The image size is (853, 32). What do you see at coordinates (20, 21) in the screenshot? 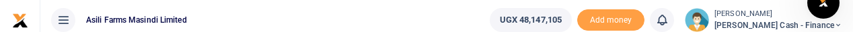
I see `img: logo-small` at bounding box center [20, 21].